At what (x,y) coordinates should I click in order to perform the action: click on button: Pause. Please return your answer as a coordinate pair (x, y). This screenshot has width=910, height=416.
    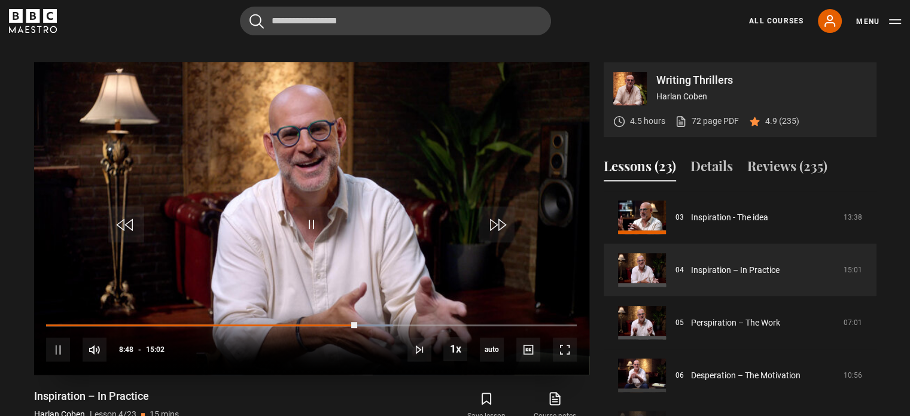
    Looking at the image, I should click on (58, 350).